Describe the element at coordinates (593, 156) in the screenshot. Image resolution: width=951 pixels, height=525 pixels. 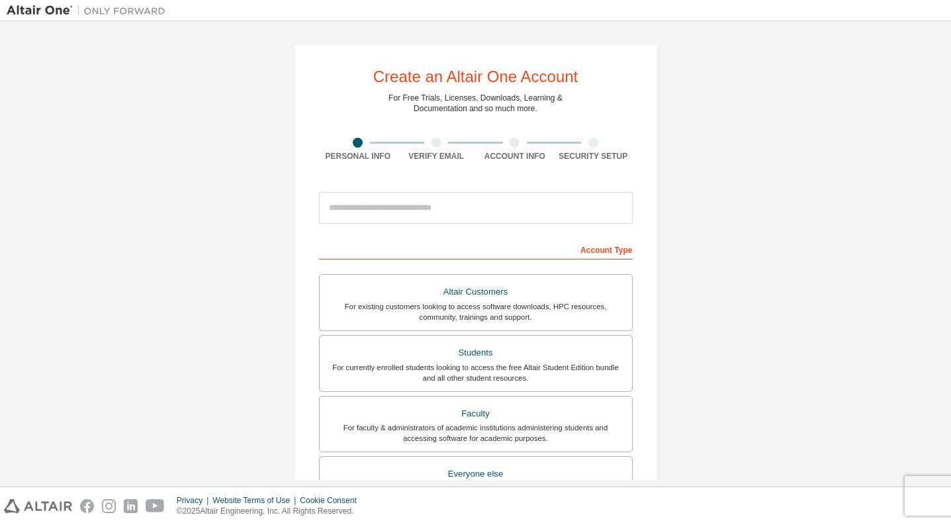
I see `div: Security Setup` at that location.